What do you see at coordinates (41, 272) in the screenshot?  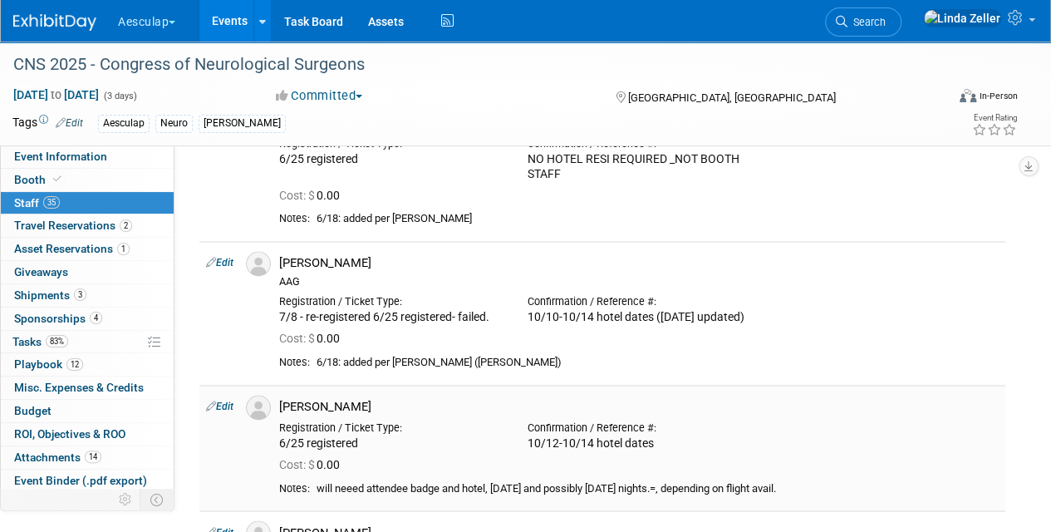 I see `span: Giveaways` at bounding box center [41, 272].